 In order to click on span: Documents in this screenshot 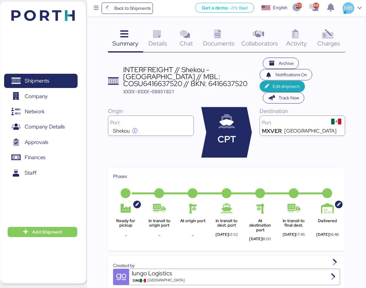, I will do `click(219, 43)`.